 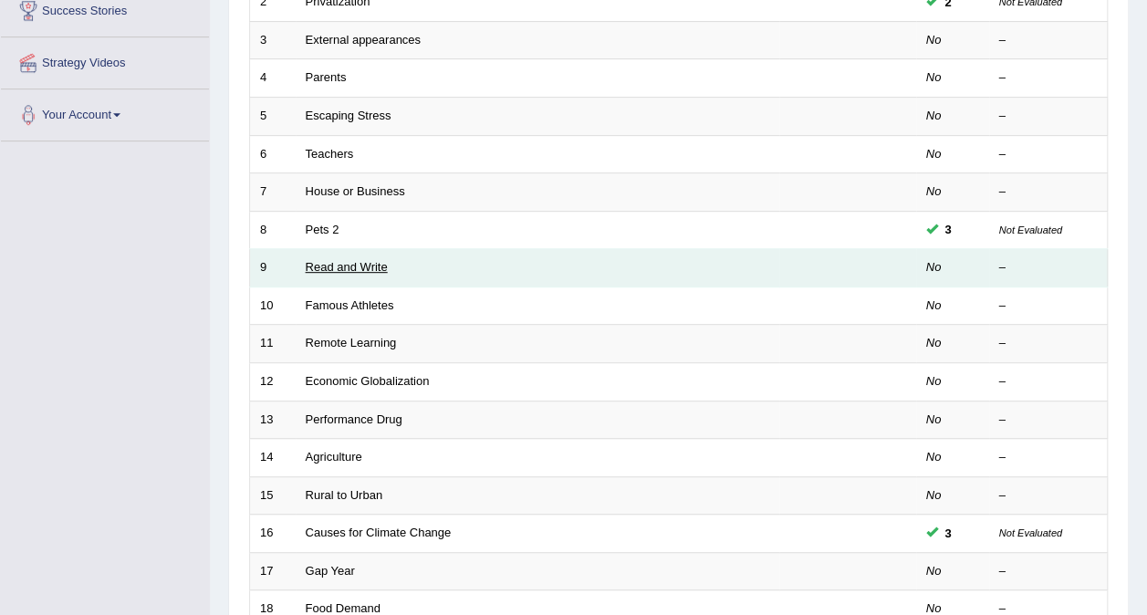 What do you see at coordinates (363, 39) in the screenshot?
I see `a: External appearances` at bounding box center [363, 39].